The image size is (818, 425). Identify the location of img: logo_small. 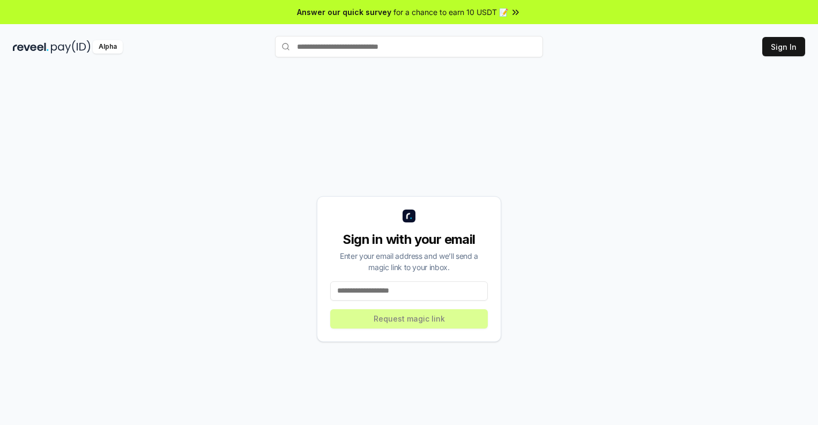
(409, 216).